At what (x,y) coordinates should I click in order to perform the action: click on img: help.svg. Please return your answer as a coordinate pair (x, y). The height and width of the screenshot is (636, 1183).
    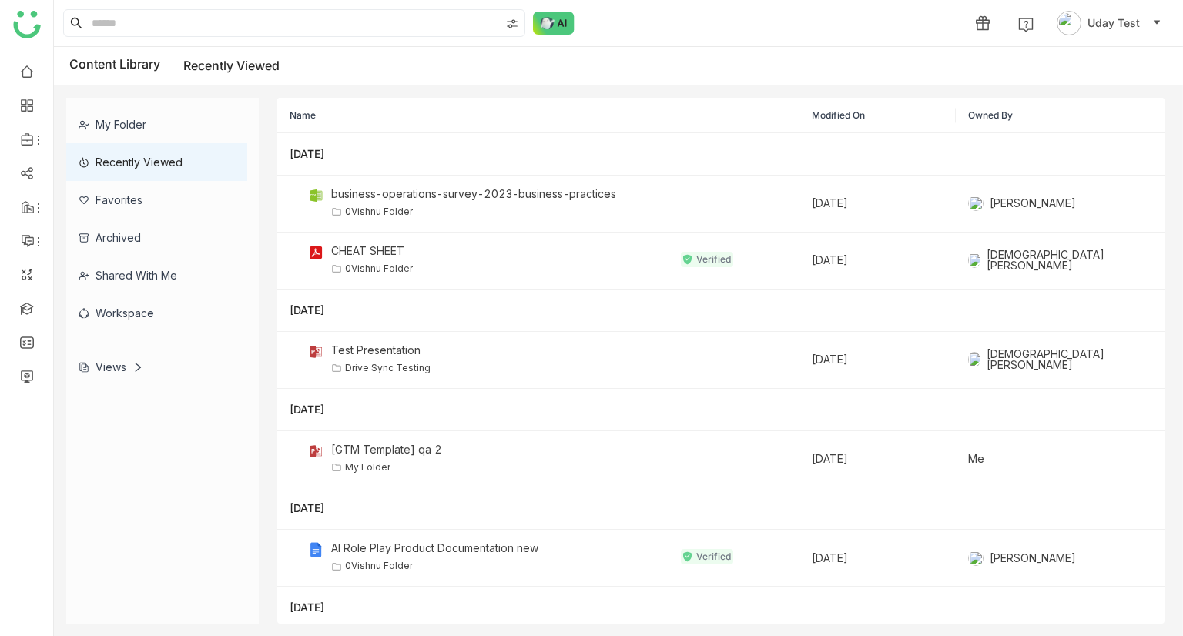
    Looking at the image, I should click on (1026, 25).